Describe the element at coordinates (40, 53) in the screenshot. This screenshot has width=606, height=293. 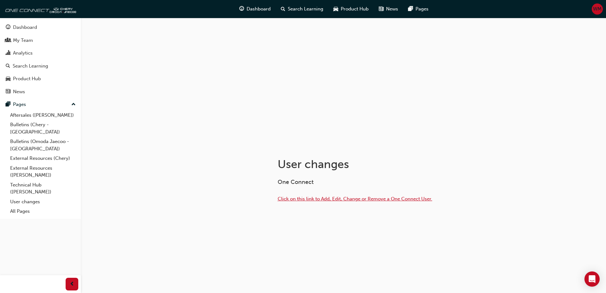
I see `a: Analytics` at that location.